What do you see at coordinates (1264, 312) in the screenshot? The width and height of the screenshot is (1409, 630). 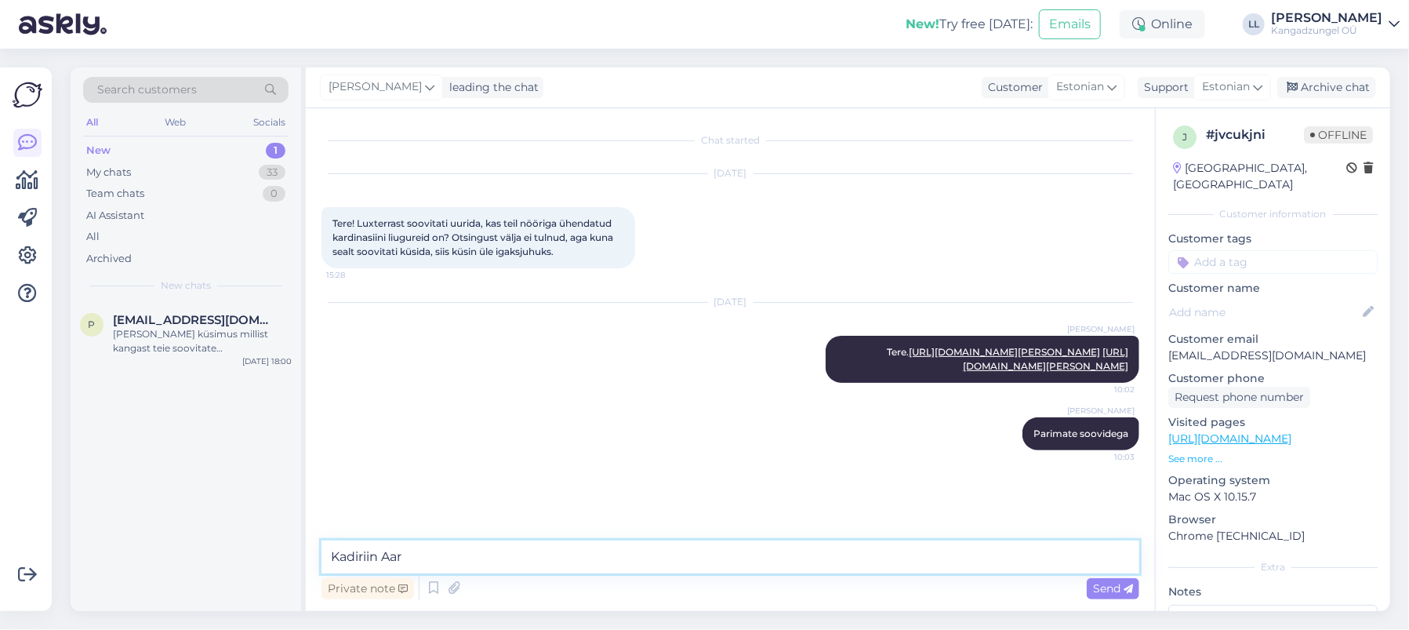 I see `input: Add name` at bounding box center [1264, 312].